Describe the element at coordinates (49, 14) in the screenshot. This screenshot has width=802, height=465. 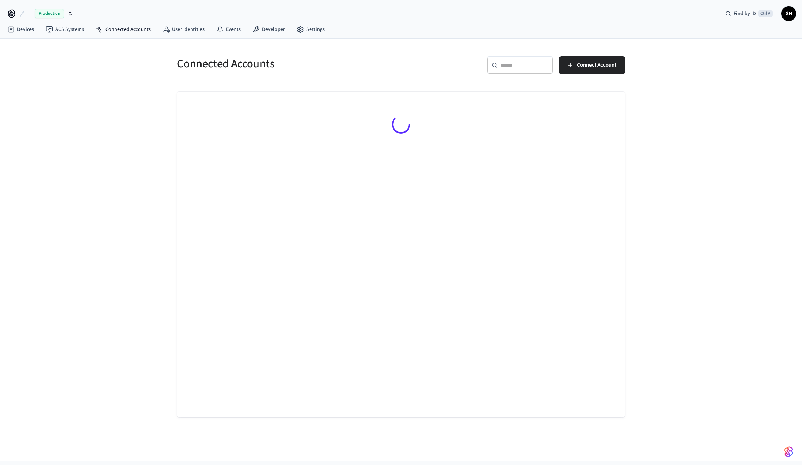
I see `span: Production` at that location.